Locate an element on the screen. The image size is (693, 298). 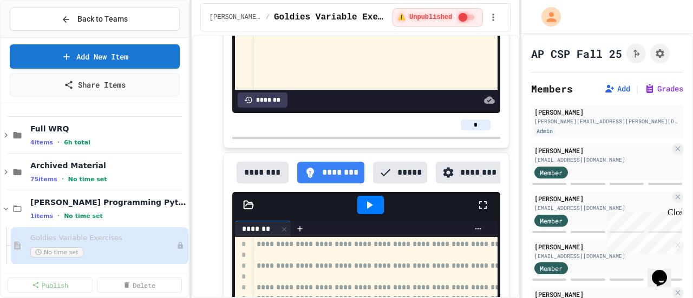
div: ⚠️ Students cannot see this content! Click the toggle to publish it and make it visible to your c... is located at coordinates (438, 17).